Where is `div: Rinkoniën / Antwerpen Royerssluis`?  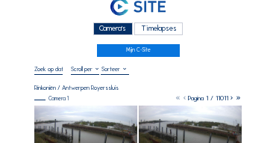
div: Rinkoniën / Antwerpen Royerssluis is located at coordinates (76, 87).